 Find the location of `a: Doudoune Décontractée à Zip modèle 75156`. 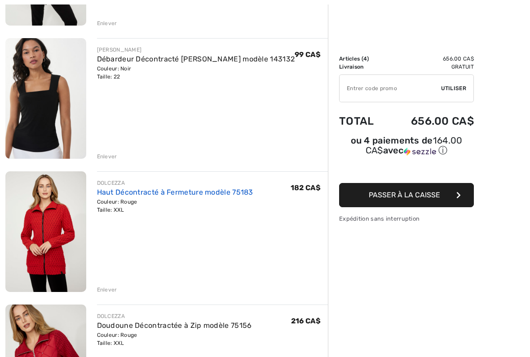

a: Doudoune Décontractée à Zip modèle 75156 is located at coordinates (174, 325).